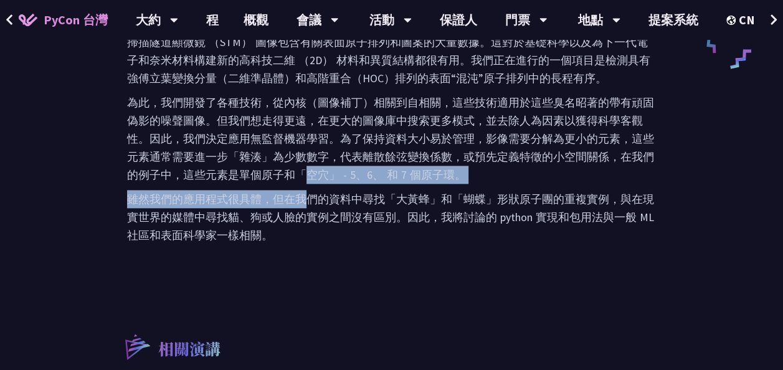 This screenshot has width=783, height=370. I want to click on img: PyCon TW 2025 的主頁圖標, so click(28, 20).